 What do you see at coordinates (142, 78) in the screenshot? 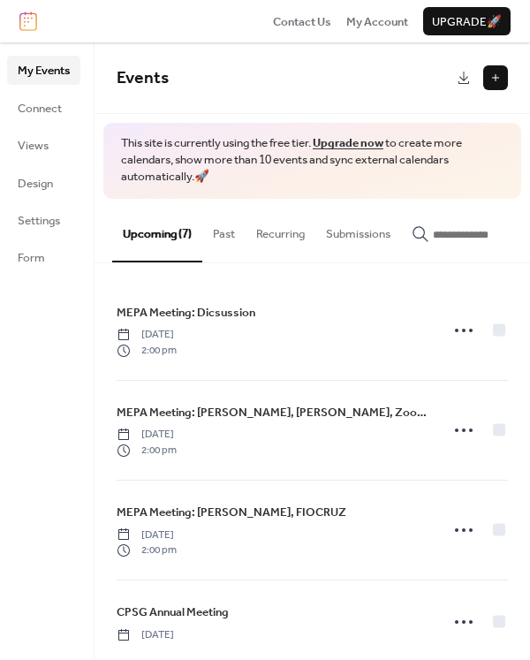
I see `span: Events` at bounding box center [142, 78].